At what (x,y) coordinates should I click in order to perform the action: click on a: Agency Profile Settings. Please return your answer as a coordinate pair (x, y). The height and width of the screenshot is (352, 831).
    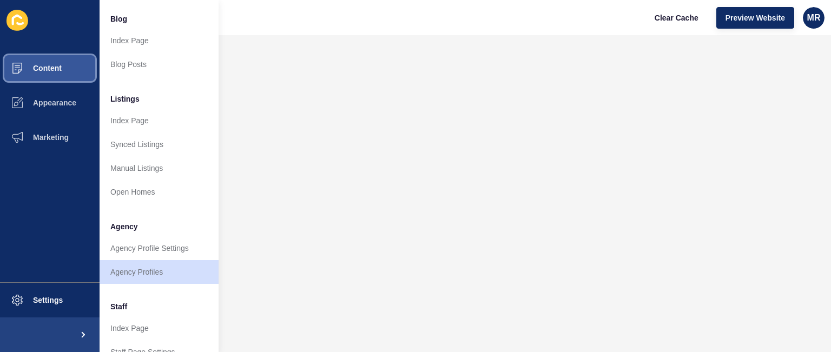
    Looking at the image, I should click on (159, 248).